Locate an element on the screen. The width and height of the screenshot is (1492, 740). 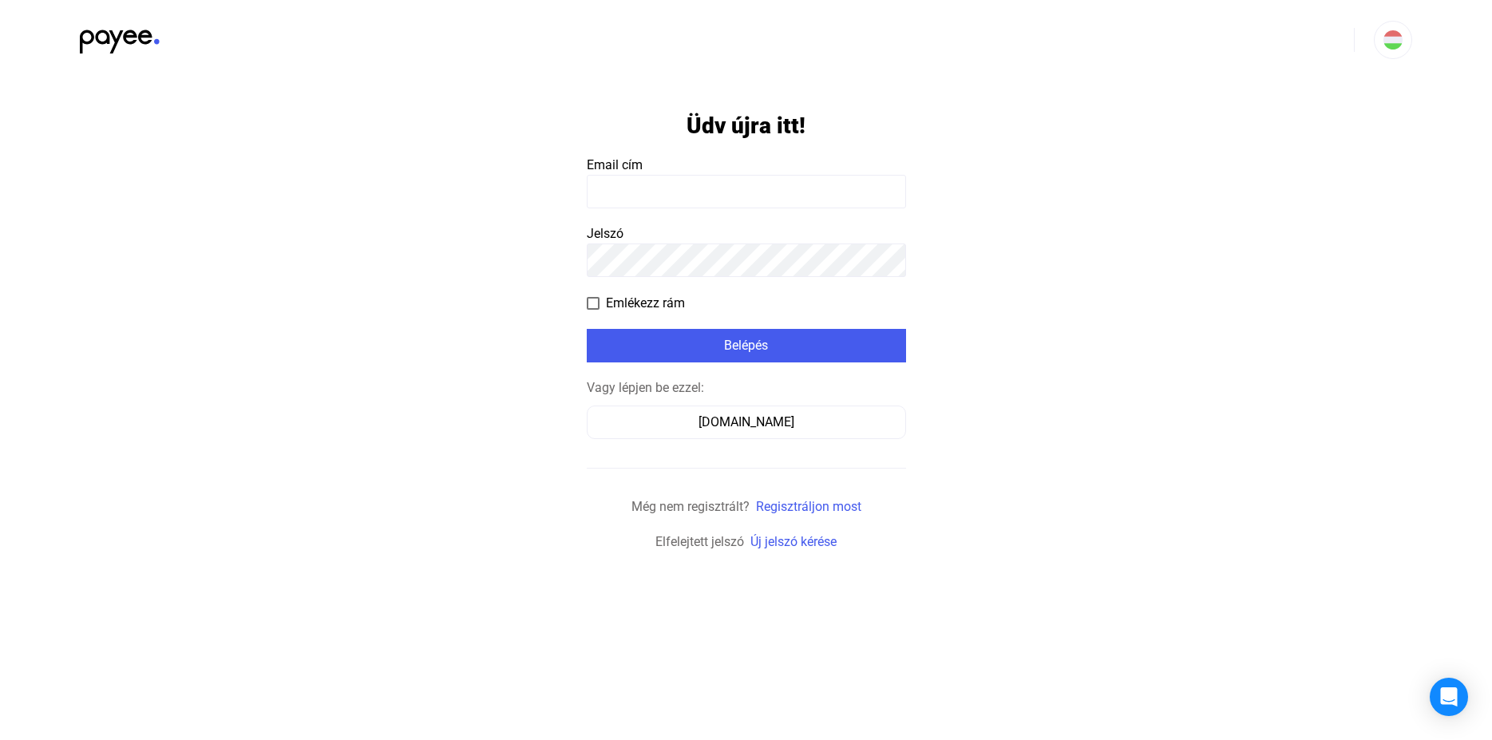
div: Belépés is located at coordinates (746, 346).